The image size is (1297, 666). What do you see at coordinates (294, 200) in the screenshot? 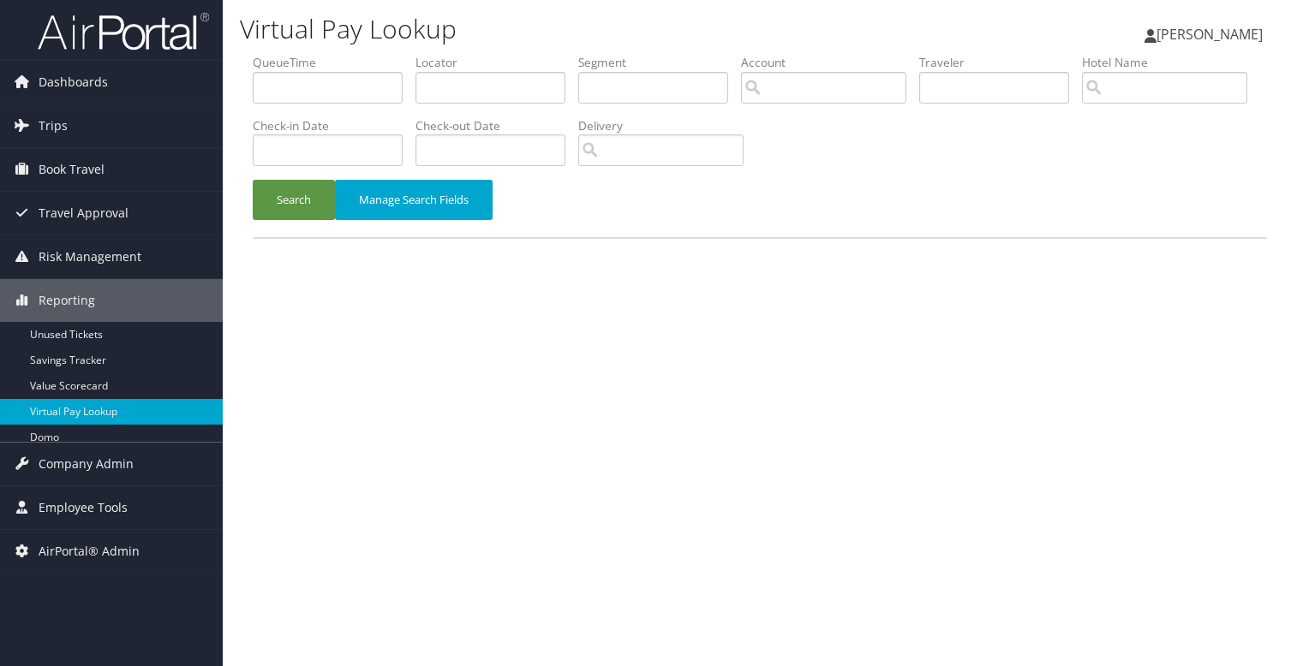
I see `button: Search` at bounding box center [294, 200].